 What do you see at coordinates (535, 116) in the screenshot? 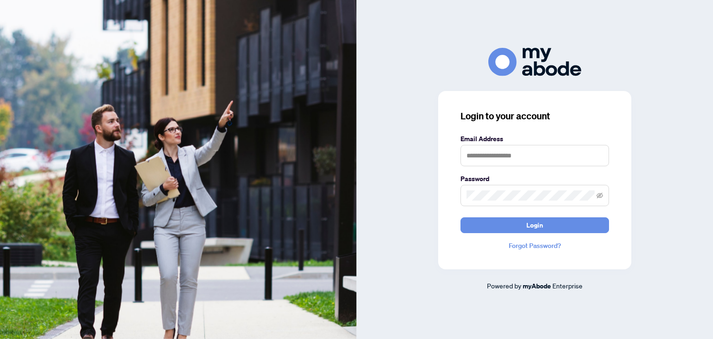
I see `h3: Login to your account` at bounding box center [535, 116].